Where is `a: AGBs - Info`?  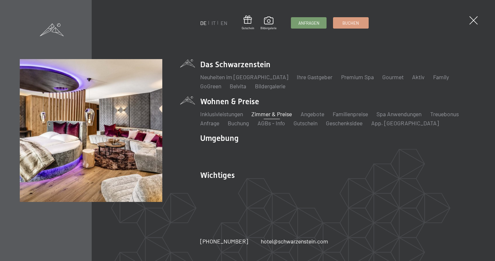 a: AGBs - Info is located at coordinates (271, 123).